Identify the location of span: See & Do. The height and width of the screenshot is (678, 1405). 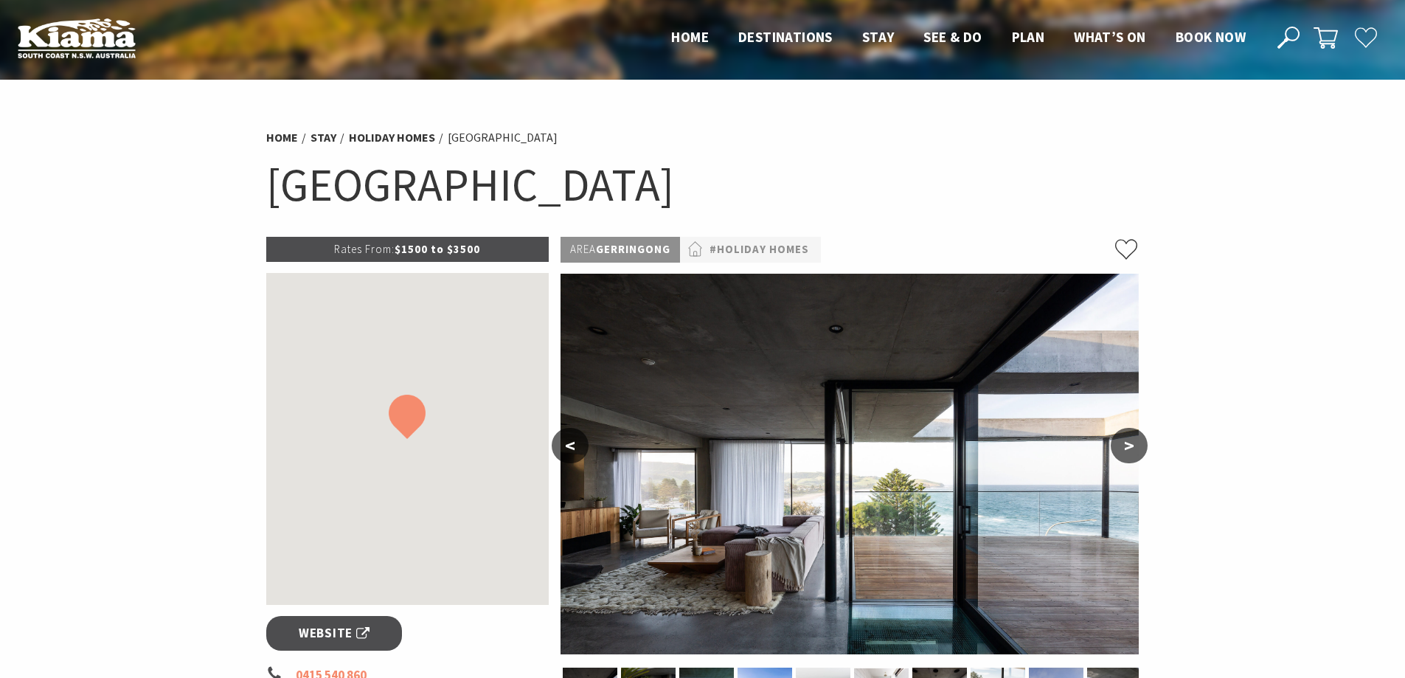
(952, 37).